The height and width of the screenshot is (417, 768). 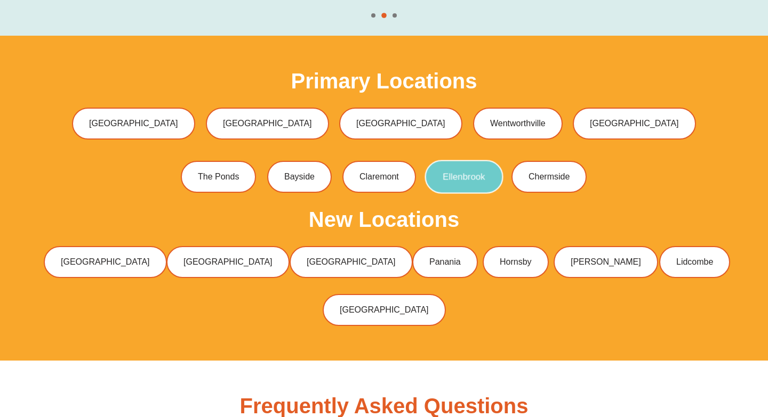 What do you see at coordinates (549, 177) in the screenshot?
I see `span: Chermside` at bounding box center [549, 177].